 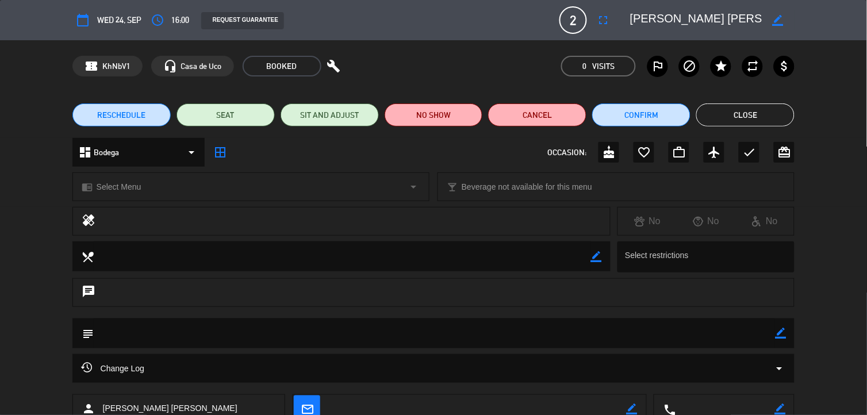 I want to click on button: Cancel, so click(x=537, y=115).